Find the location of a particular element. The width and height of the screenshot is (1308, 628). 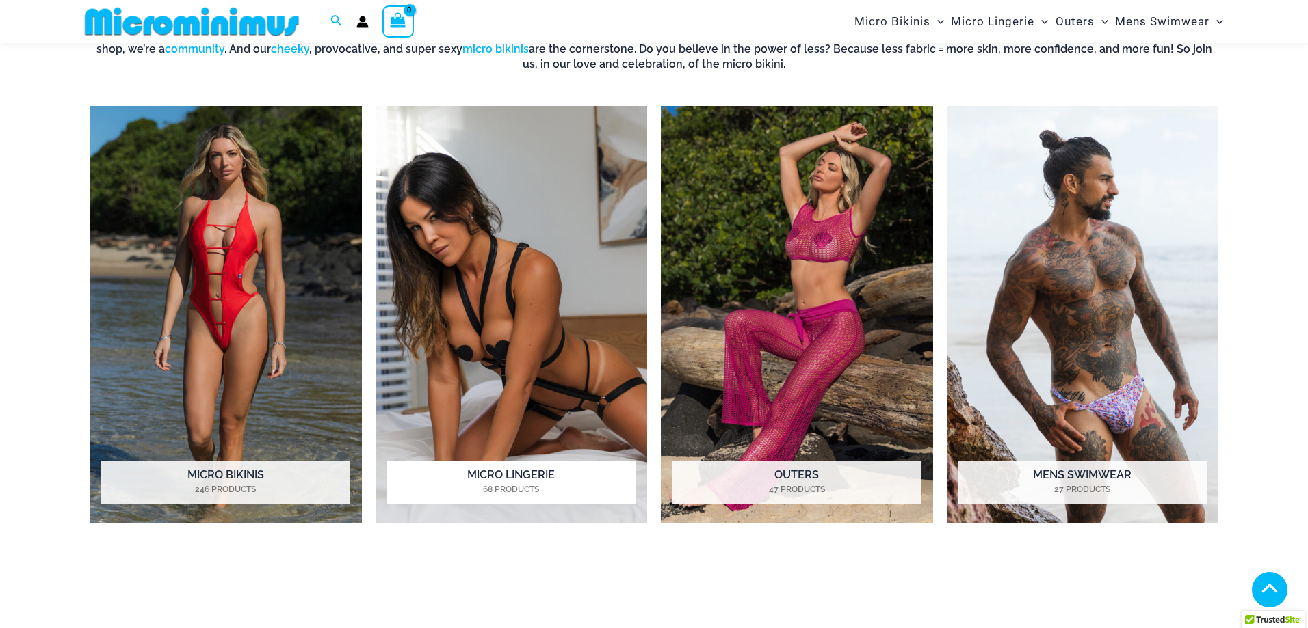

h2: Outers is located at coordinates (796, 483).